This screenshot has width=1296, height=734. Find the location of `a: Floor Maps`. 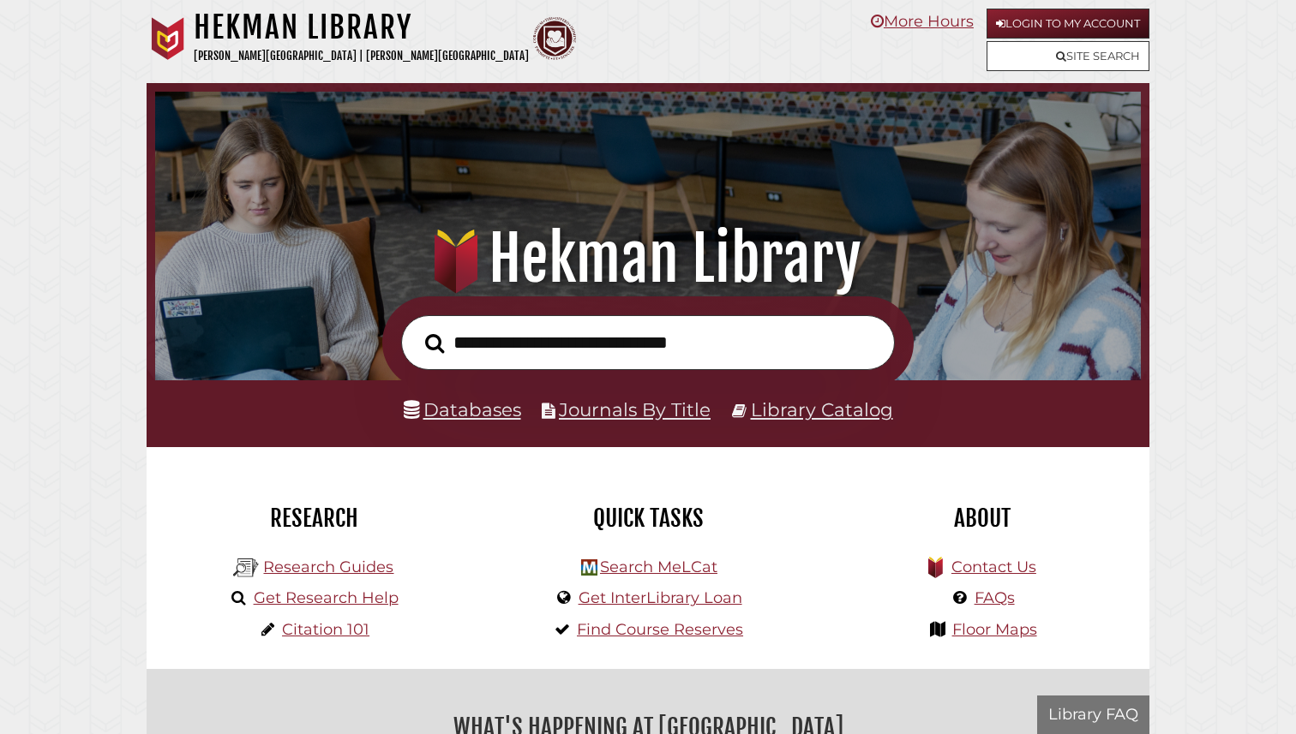

a: Floor Maps is located at coordinates (994, 630).